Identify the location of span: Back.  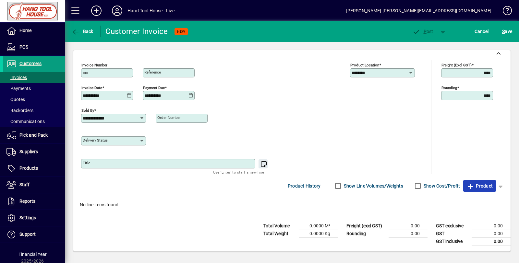
(82, 31).